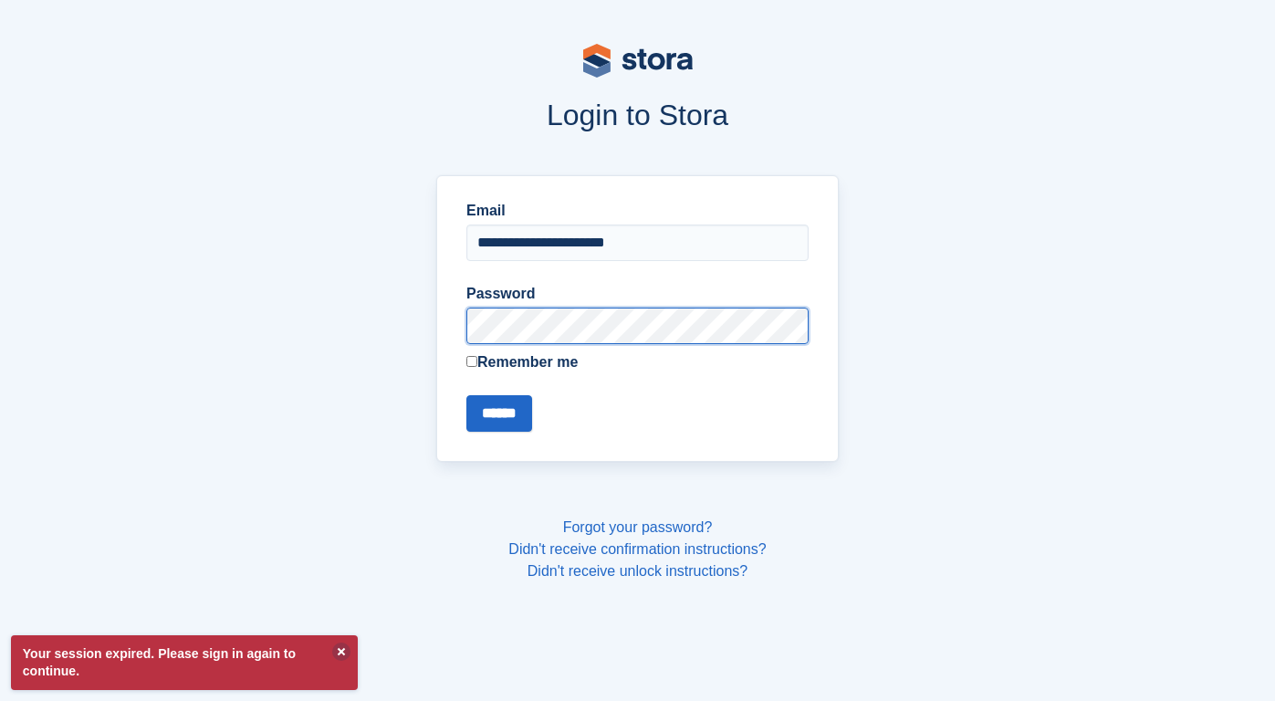 The width and height of the screenshot is (1275, 701). I want to click on h1: Login to Stora, so click(638, 115).